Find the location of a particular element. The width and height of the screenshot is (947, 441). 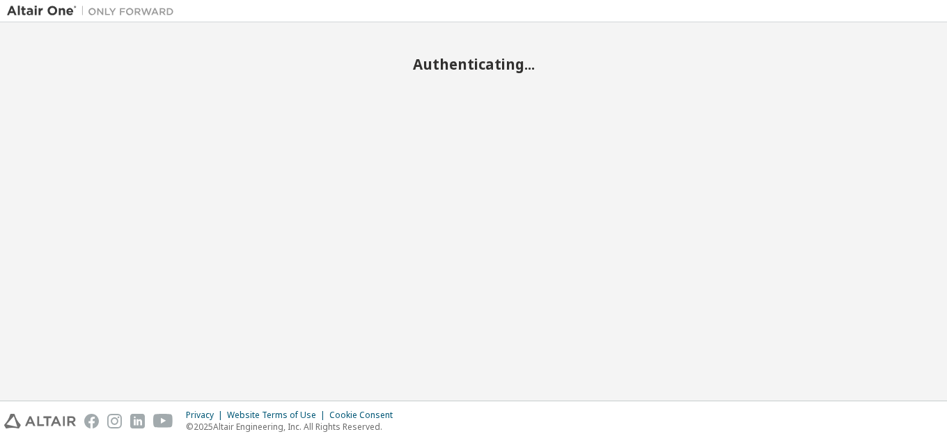

img: linkedin.svg is located at coordinates (137, 421).